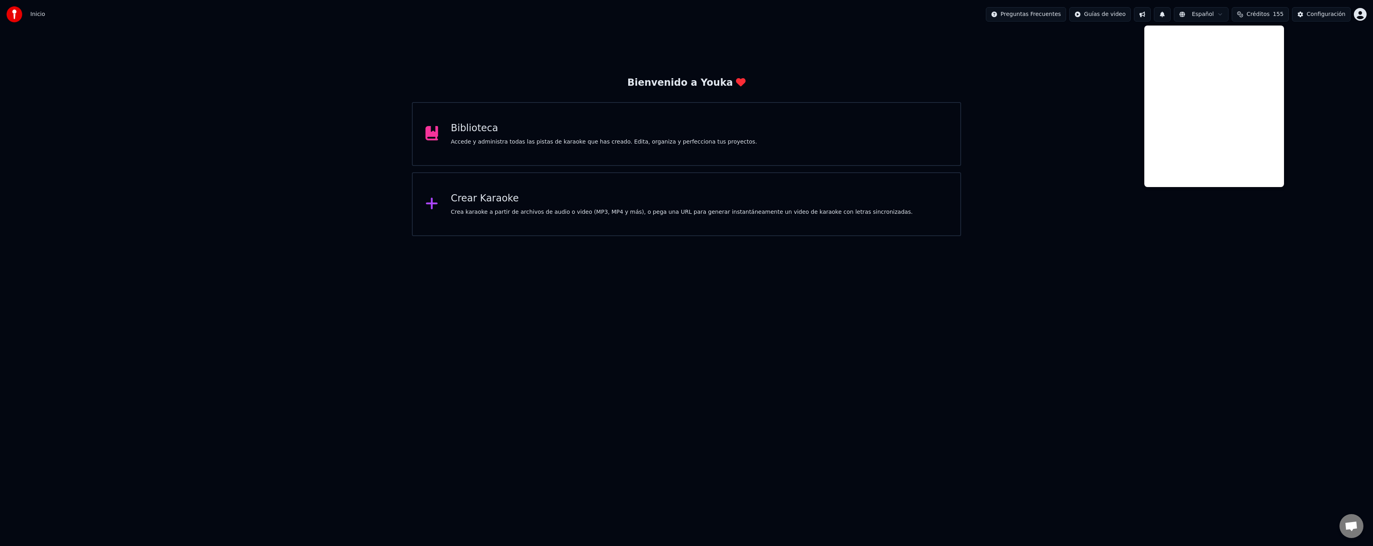  What do you see at coordinates (14, 14) in the screenshot?
I see `img: youka` at bounding box center [14, 14].